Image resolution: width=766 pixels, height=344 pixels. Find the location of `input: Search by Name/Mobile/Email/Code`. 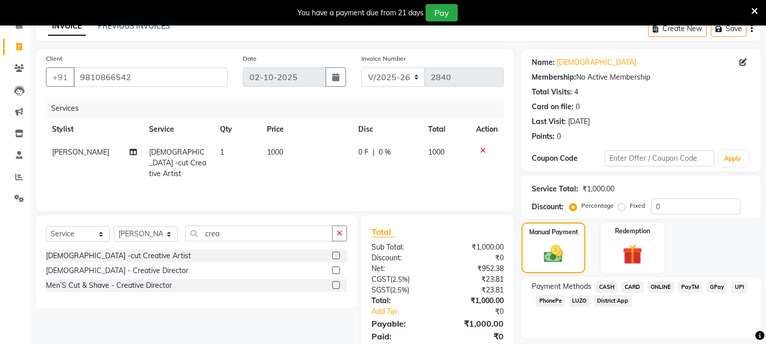

input: Search by Name/Mobile/Email/Code is located at coordinates (151, 77).